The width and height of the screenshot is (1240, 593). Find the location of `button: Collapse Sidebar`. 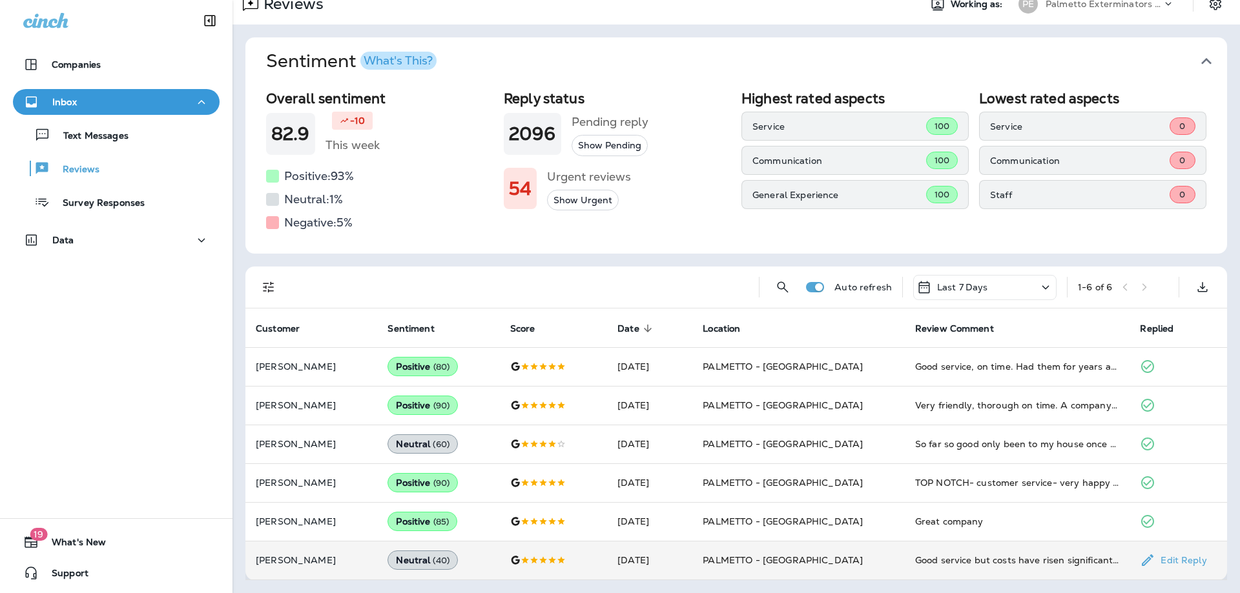

button: Collapse Sidebar is located at coordinates (210, 21).